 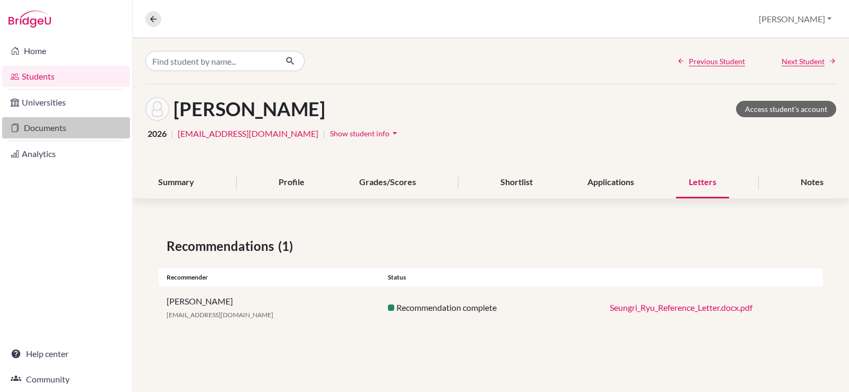 What do you see at coordinates (812, 182) in the screenshot?
I see `div: Notes` at bounding box center [812, 182].